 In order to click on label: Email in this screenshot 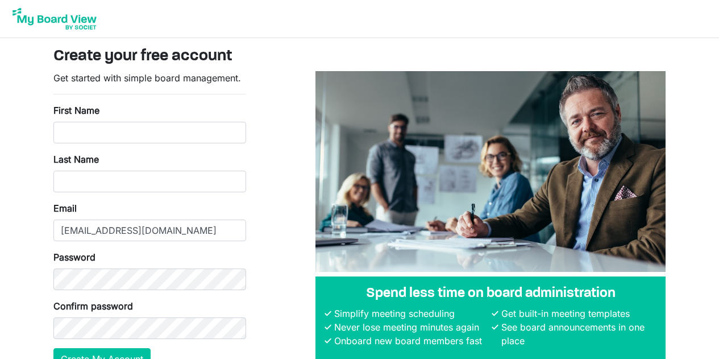, I will do `click(65, 208)`.